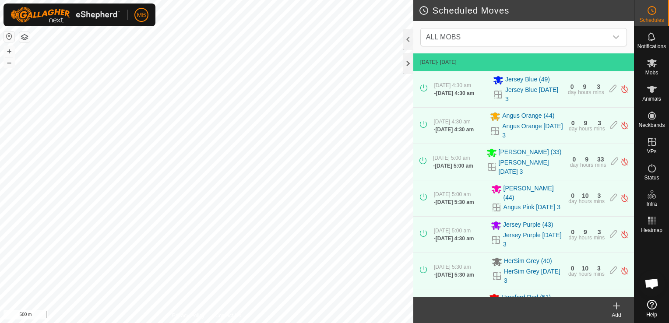 Image resolution: width=669 pixels, height=323 pixels. Describe the element at coordinates (616, 37) in the screenshot. I see `div: dropdown trigger` at that location.